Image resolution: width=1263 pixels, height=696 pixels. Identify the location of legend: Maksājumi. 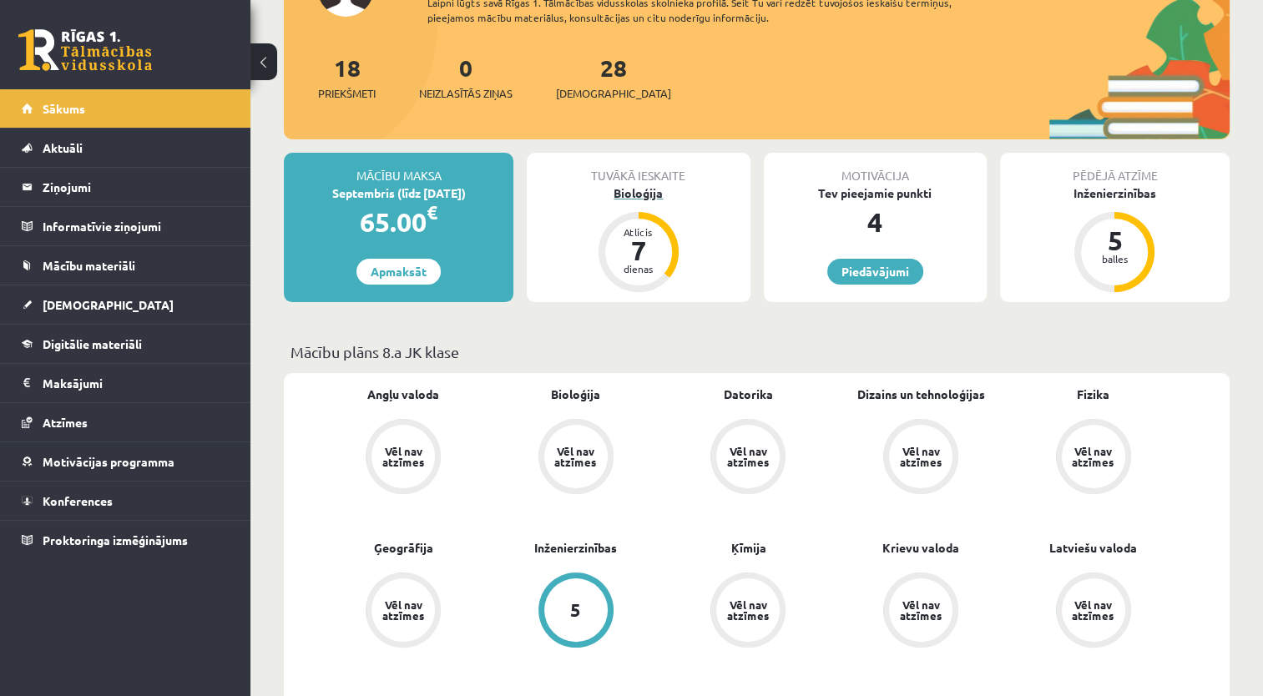
(136, 383).